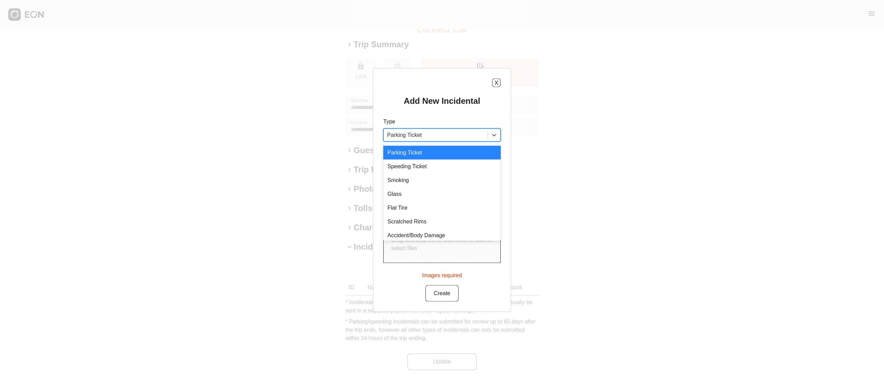 This screenshot has height=380, width=884. What do you see at coordinates (442, 236) in the screenshot?
I see `div: Accident/Body Damage` at bounding box center [442, 236].